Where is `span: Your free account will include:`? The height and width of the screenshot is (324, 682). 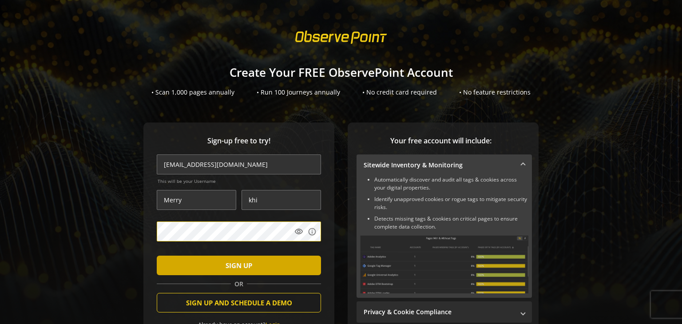
span: Your free account will include: is located at coordinates (441, 141).